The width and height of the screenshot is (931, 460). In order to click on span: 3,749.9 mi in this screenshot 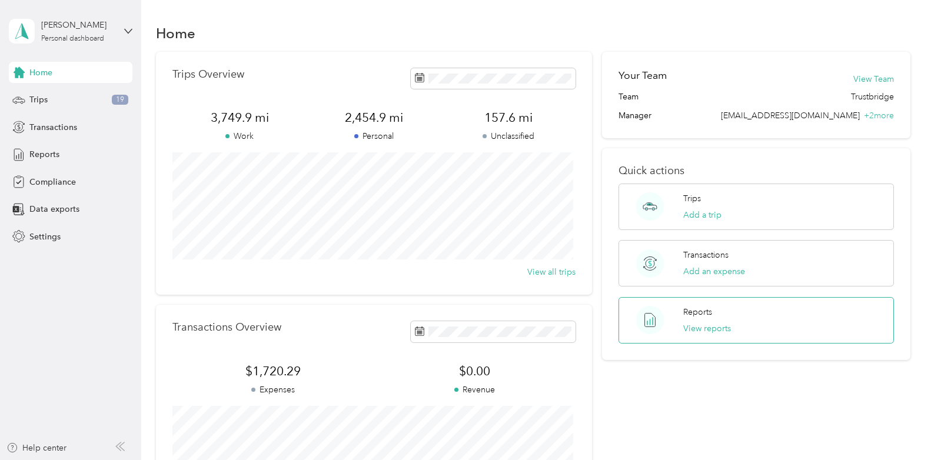, I will do `click(239, 118)`.